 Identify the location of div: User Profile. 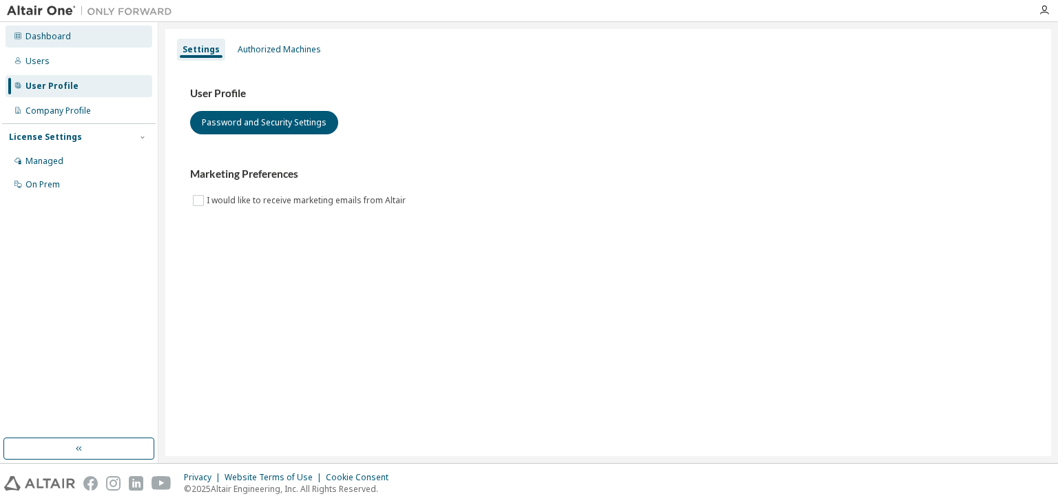
(52, 86).